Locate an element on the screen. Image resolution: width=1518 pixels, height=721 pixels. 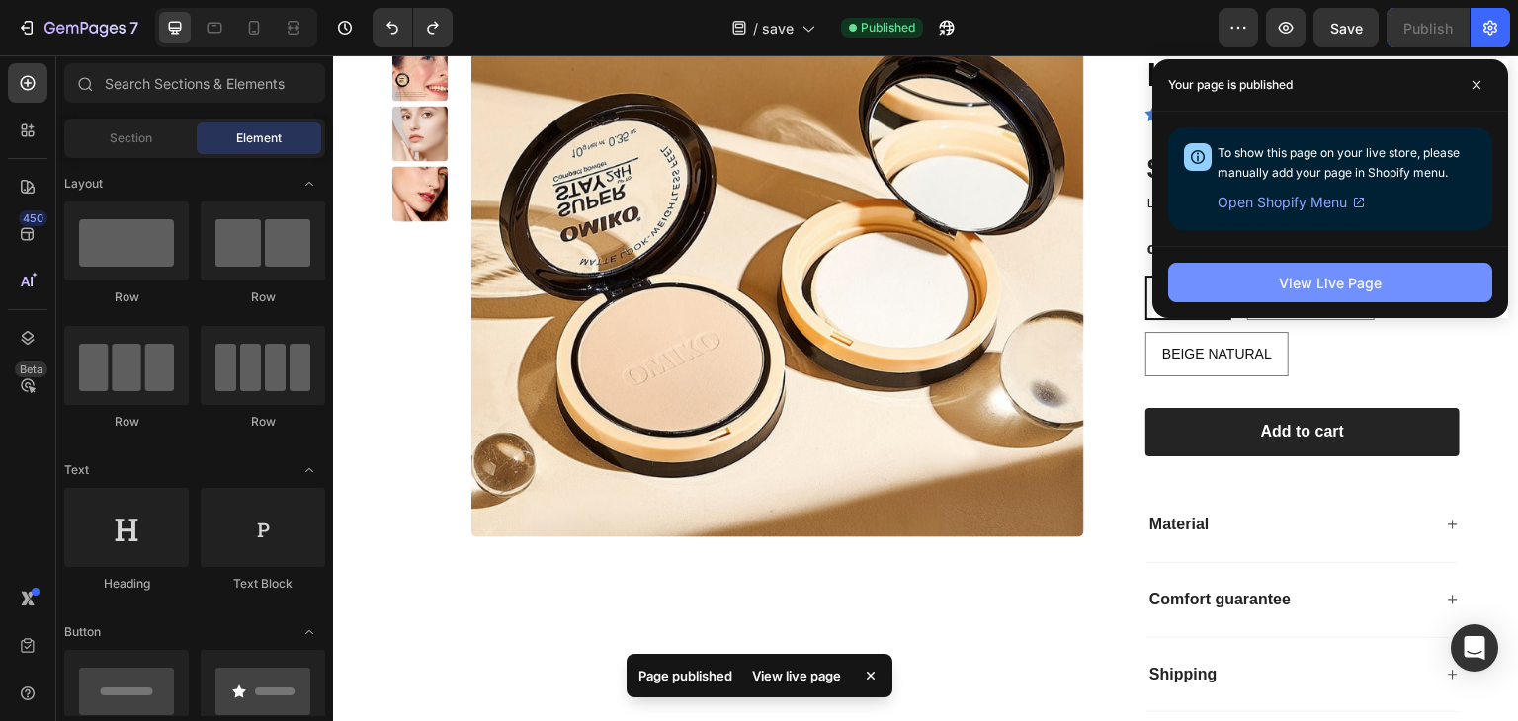
button: 7 is located at coordinates (77, 28).